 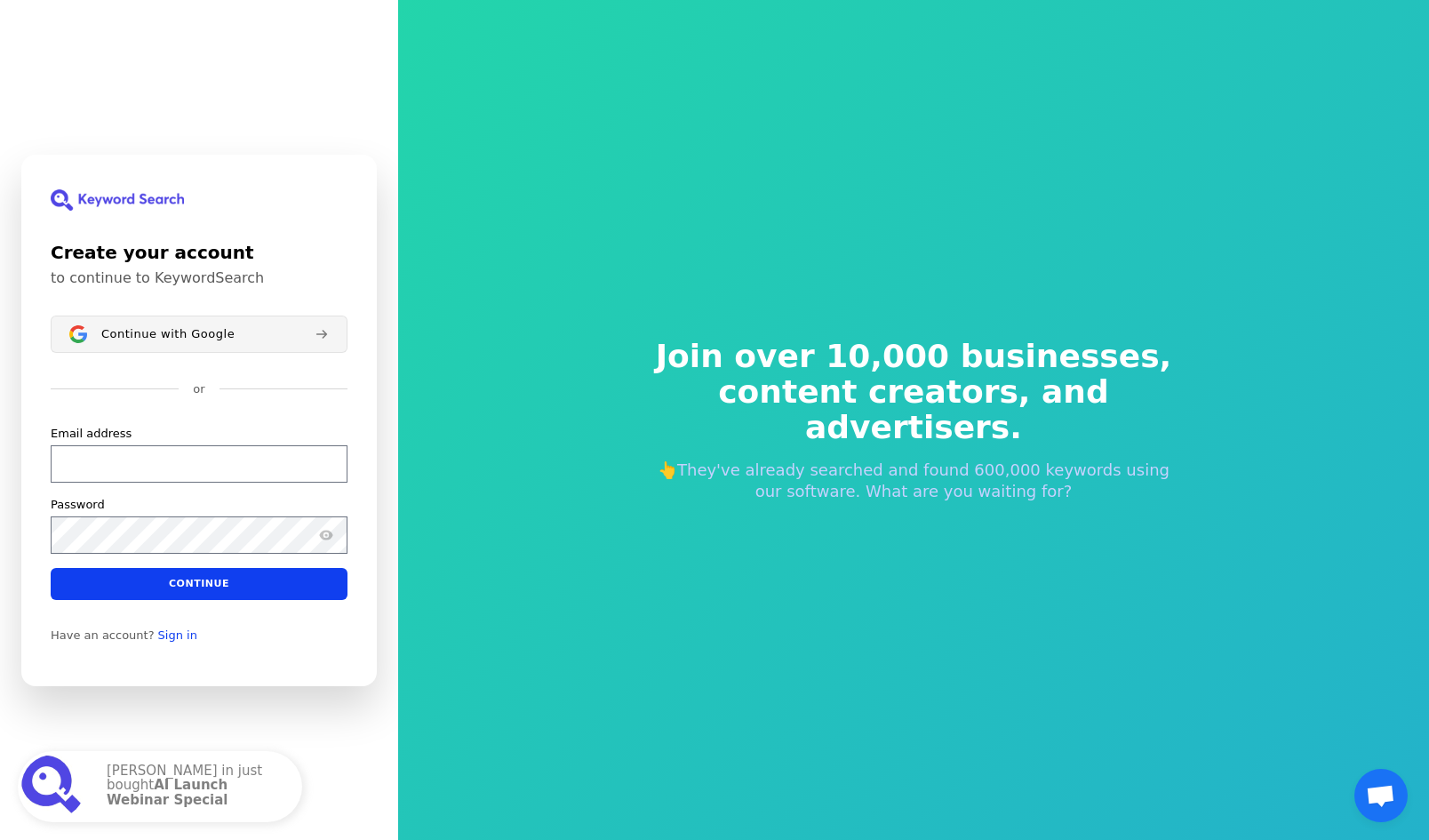 I want to click on img: Sign in with Google, so click(x=78, y=335).